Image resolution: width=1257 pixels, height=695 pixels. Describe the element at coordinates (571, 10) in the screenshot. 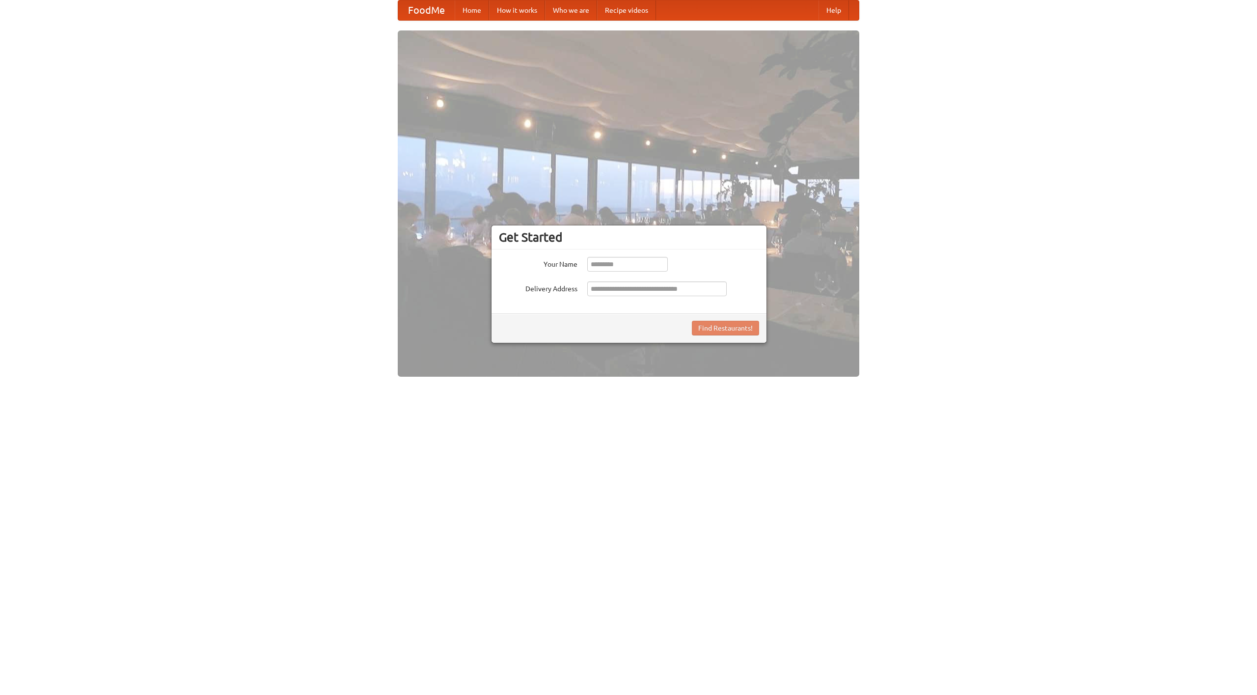

I see `a: Who we are` at that location.